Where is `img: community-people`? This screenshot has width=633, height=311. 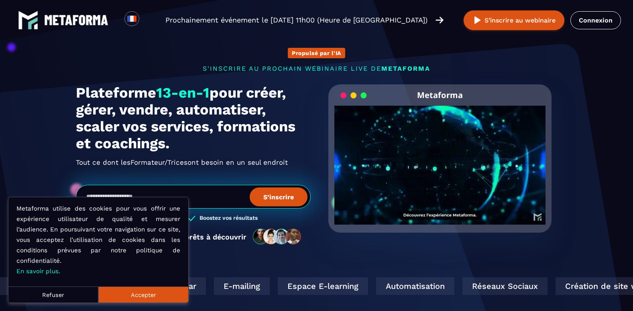
img: community-people is located at coordinates (277, 236).